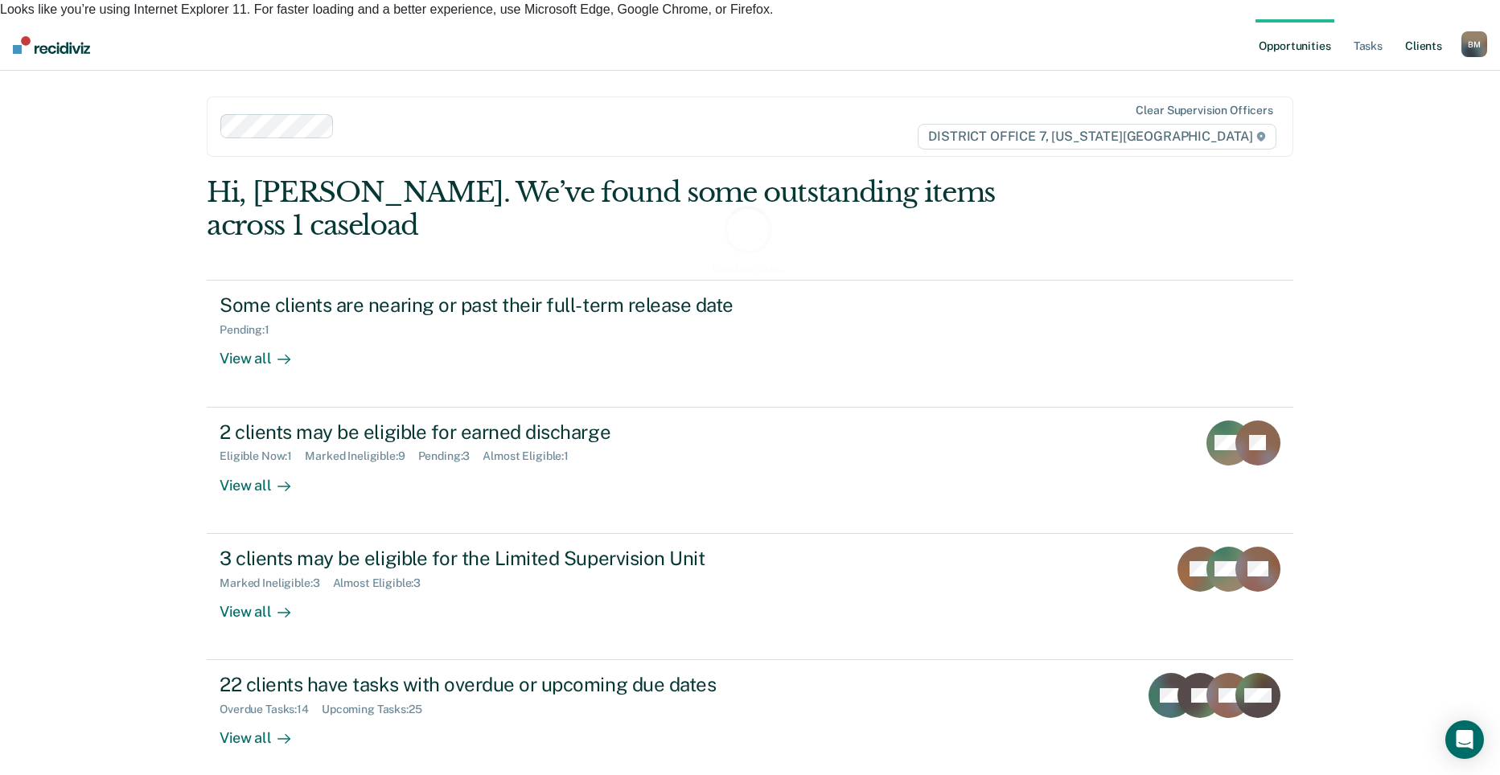  I want to click on a: 2 clients may be eligible for earned dischargeEligible Now:1Marked Ineligible:9Pending:3Almost El..., so click(750, 471).